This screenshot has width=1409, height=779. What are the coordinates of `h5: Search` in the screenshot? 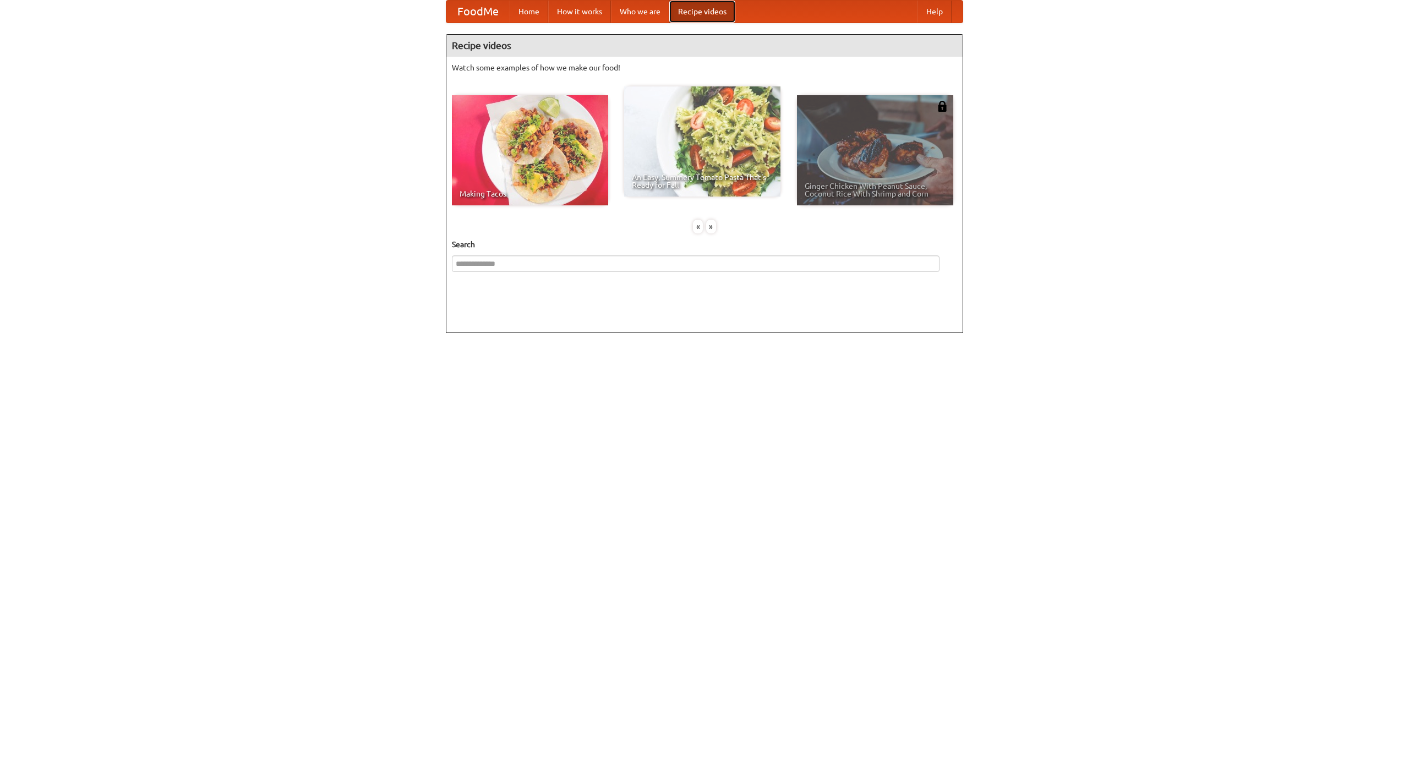 It's located at (704, 244).